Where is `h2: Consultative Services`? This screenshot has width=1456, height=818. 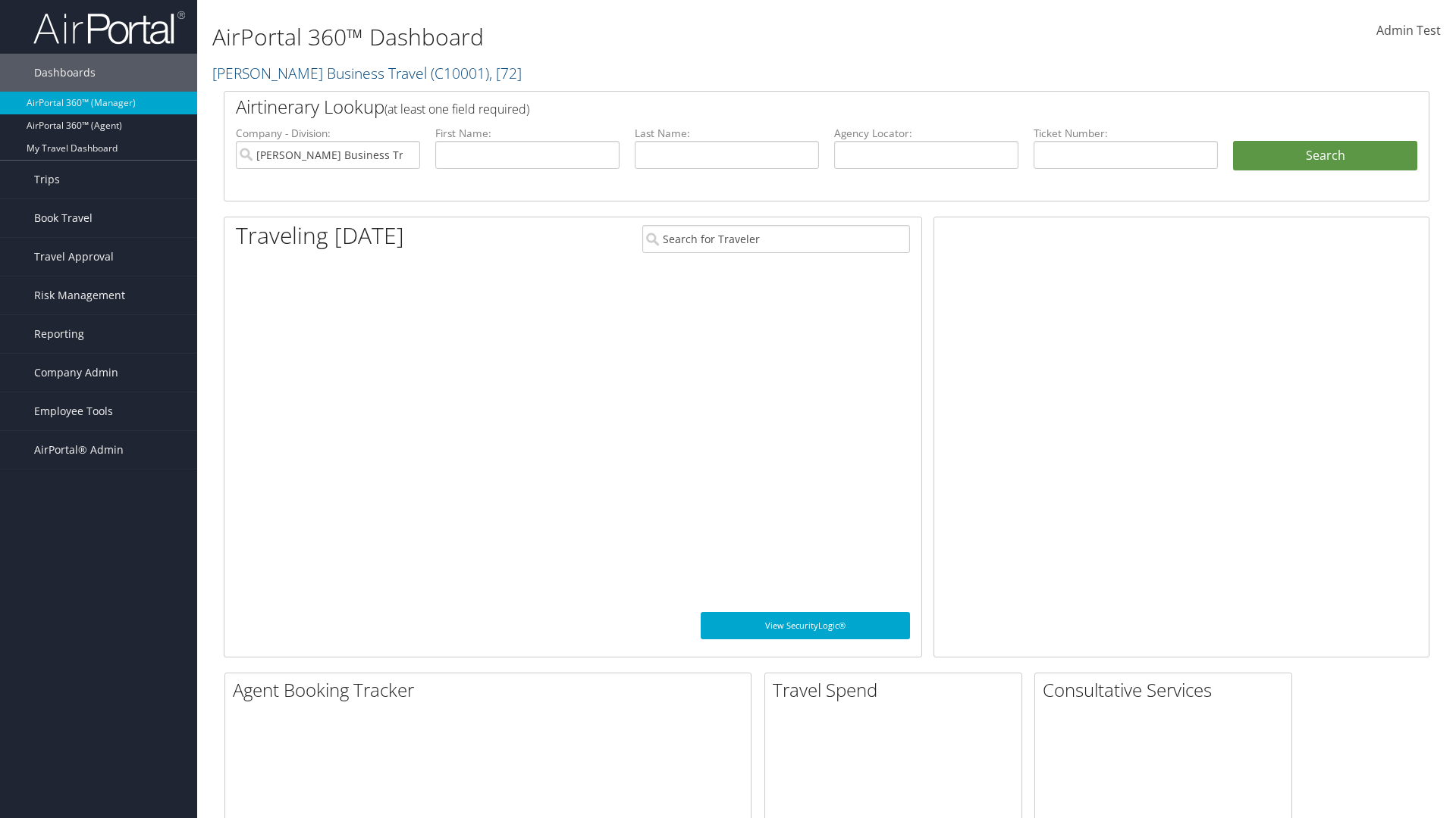 h2: Consultative Services is located at coordinates (1167, 691).